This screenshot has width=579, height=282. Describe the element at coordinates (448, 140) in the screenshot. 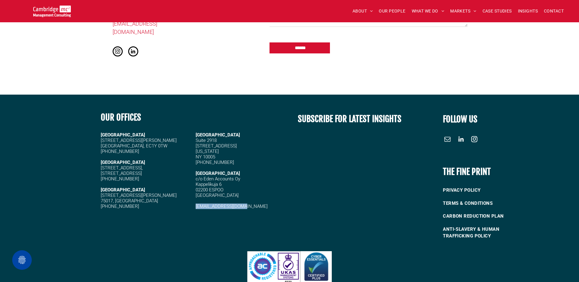

I see `a: email` at that location.